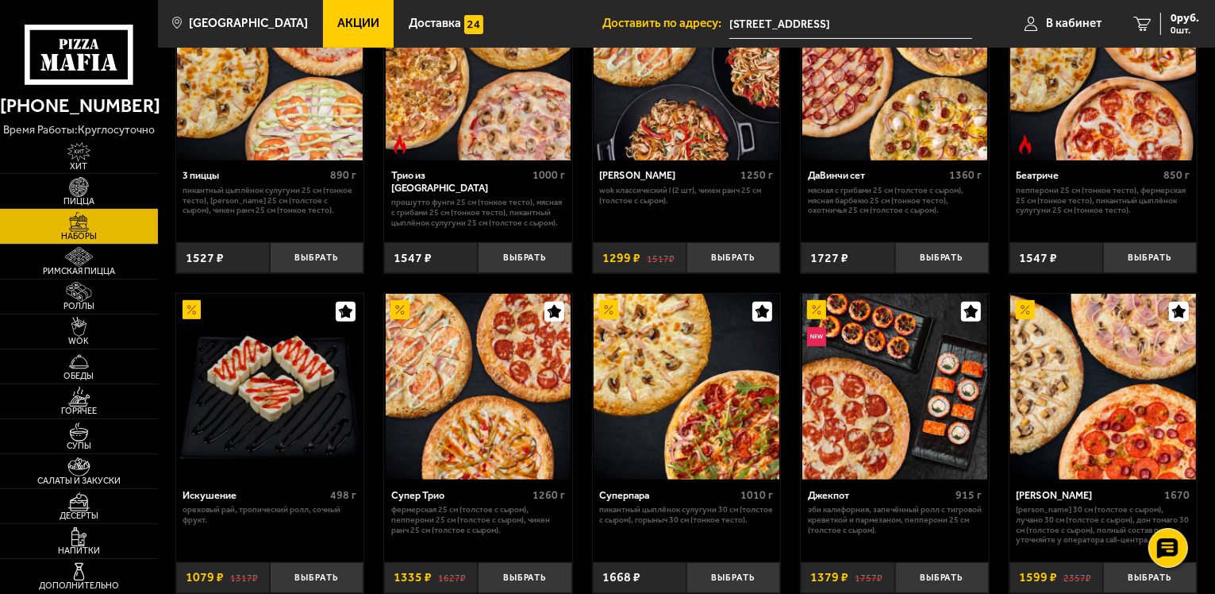 The width and height of the screenshot is (1215, 594). What do you see at coordinates (1185, 30) in the screenshot?
I see `span: 0 шт.` at bounding box center [1185, 30].